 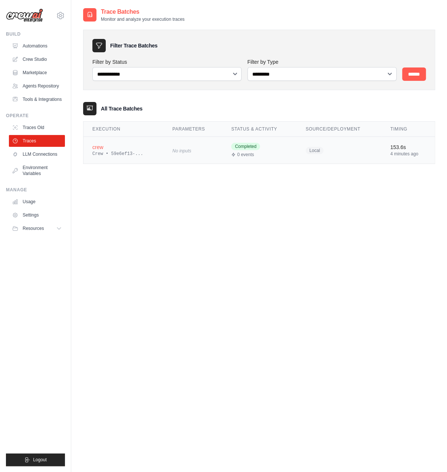 What do you see at coordinates (124, 154) in the screenshot?
I see `div: Crew • 59e6ef13-...` at bounding box center [124, 154].